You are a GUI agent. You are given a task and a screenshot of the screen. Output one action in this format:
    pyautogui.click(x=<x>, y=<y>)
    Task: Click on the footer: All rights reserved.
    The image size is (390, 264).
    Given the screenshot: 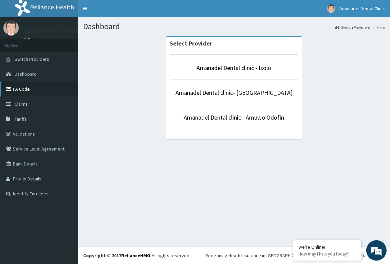 What is the action you would take?
    pyautogui.click(x=234, y=255)
    